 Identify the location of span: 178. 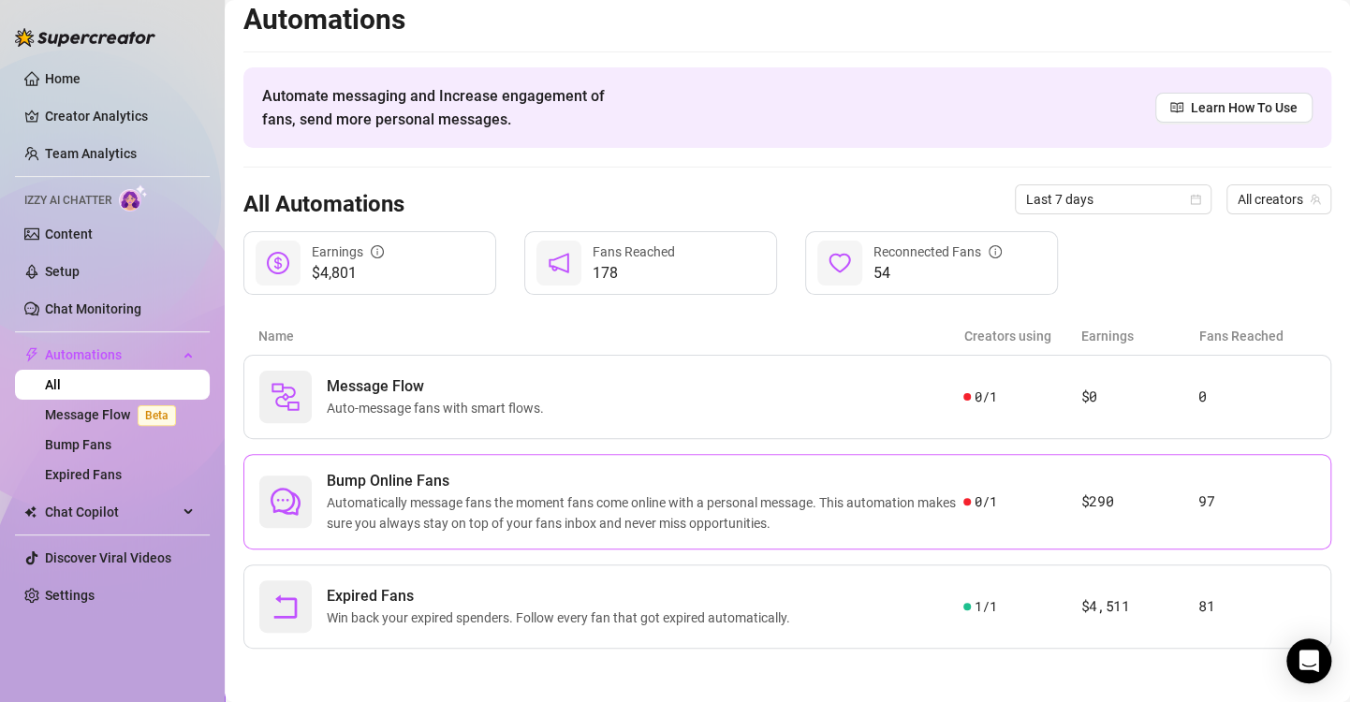
(634, 273).